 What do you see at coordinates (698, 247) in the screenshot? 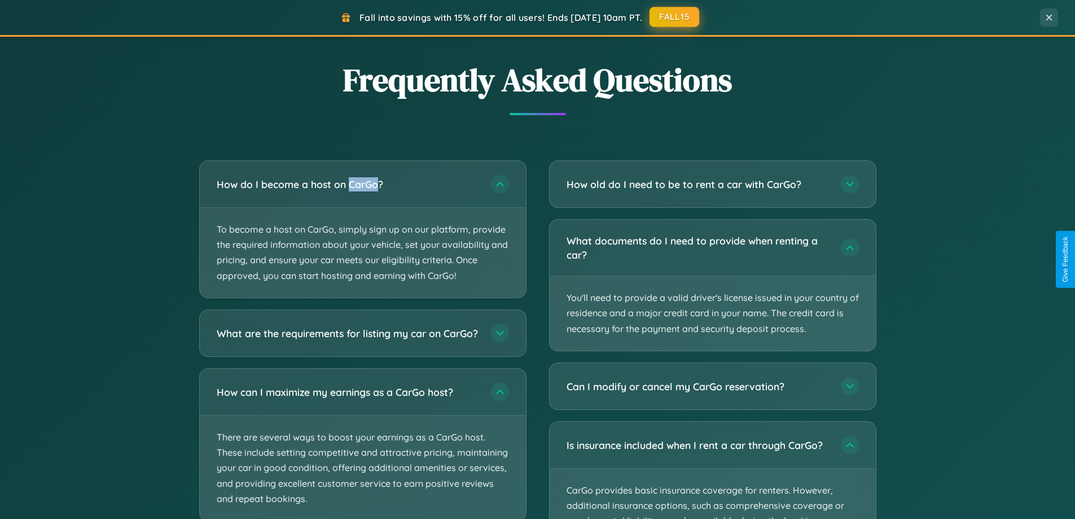
I see `h3: What documents do I need to provide when renting a car?` at bounding box center [698, 247].